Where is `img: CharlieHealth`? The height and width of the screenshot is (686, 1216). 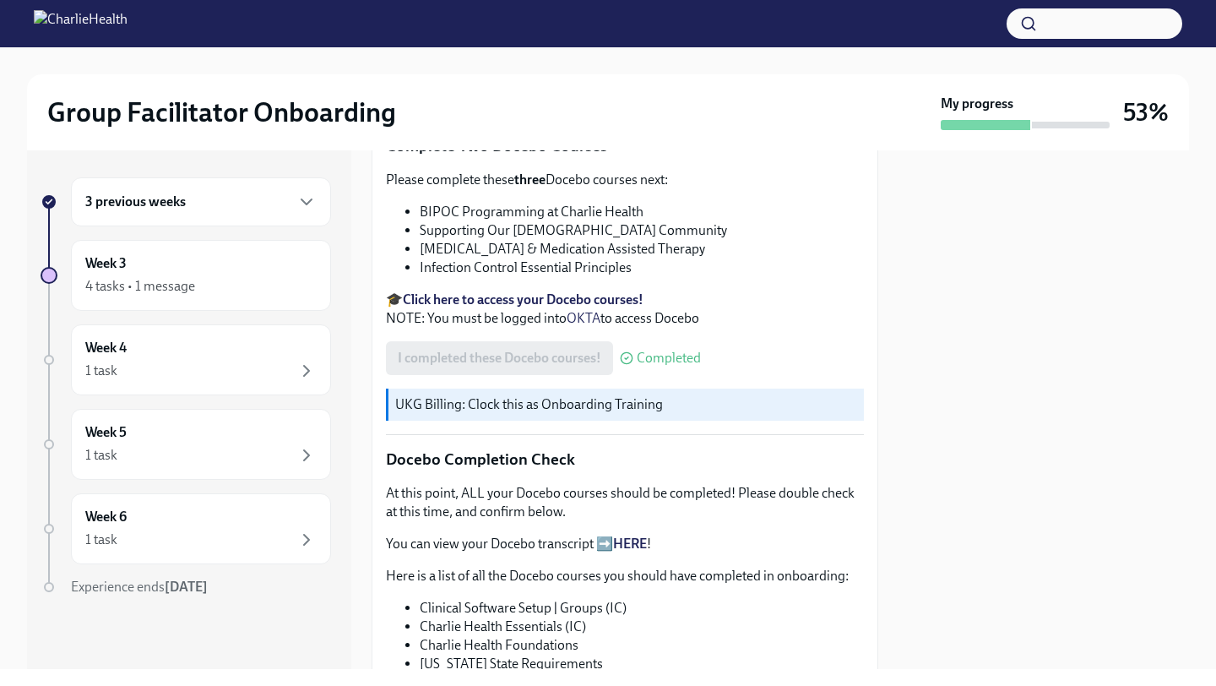 img: CharlieHealth is located at coordinates (80, 24).